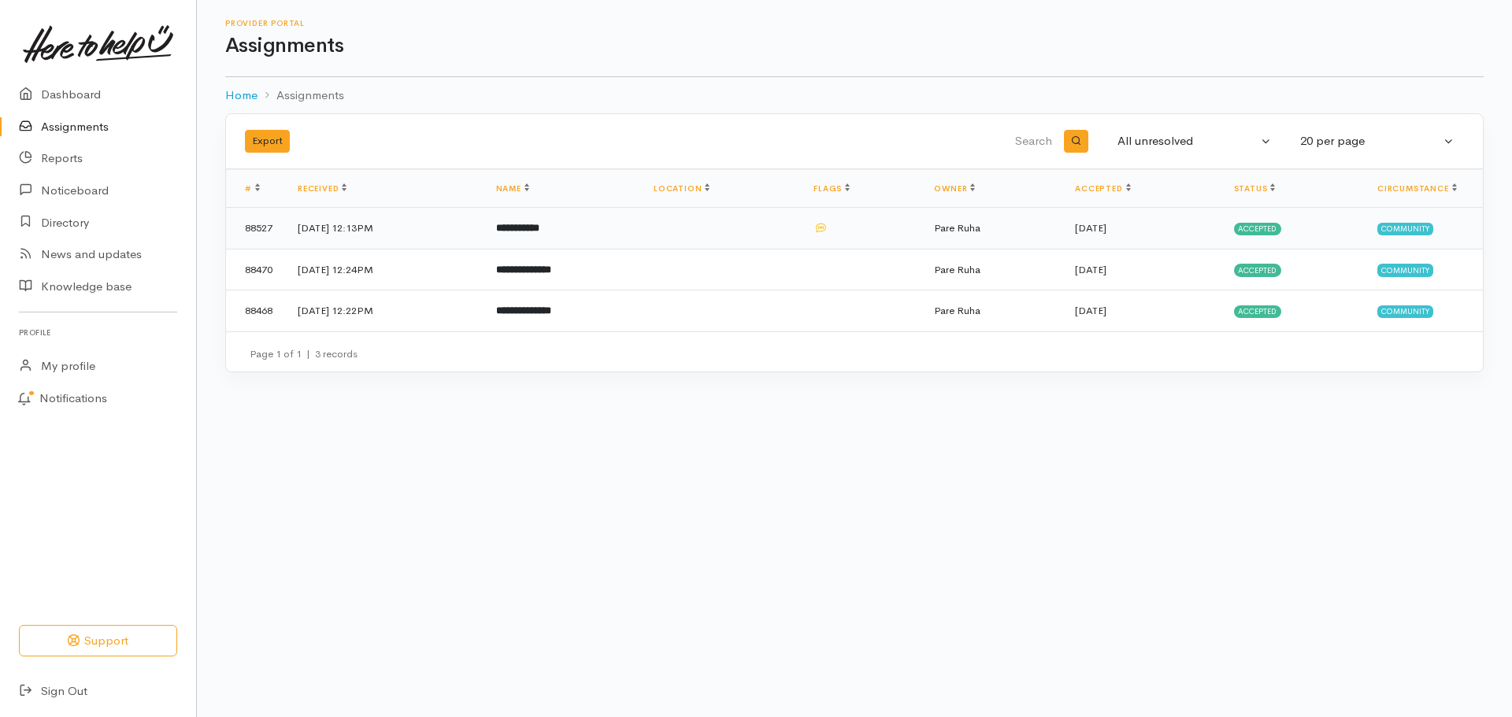  What do you see at coordinates (1188, 141) in the screenshot?
I see `div: All unresolved` at bounding box center [1188, 141].